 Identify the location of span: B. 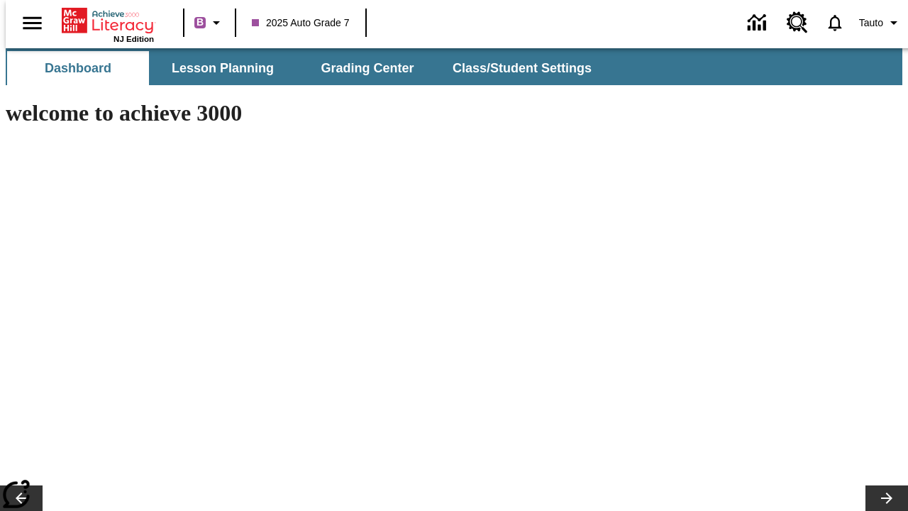
(200, 22).